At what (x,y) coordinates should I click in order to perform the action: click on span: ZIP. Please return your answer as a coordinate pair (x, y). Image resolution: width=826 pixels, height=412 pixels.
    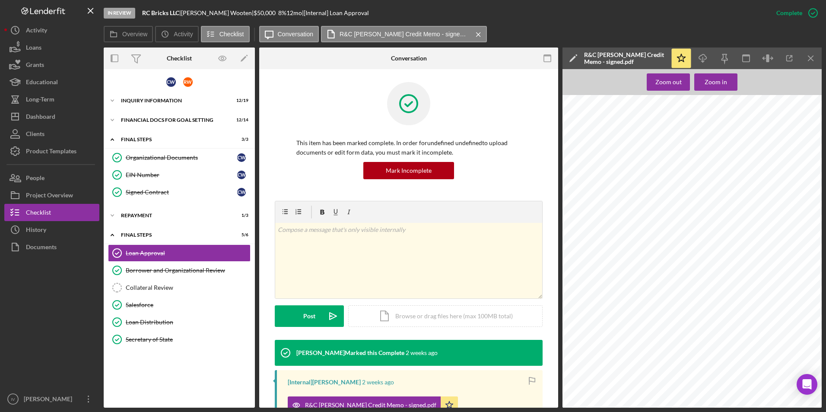
    Looking at the image, I should click on (781, 175).